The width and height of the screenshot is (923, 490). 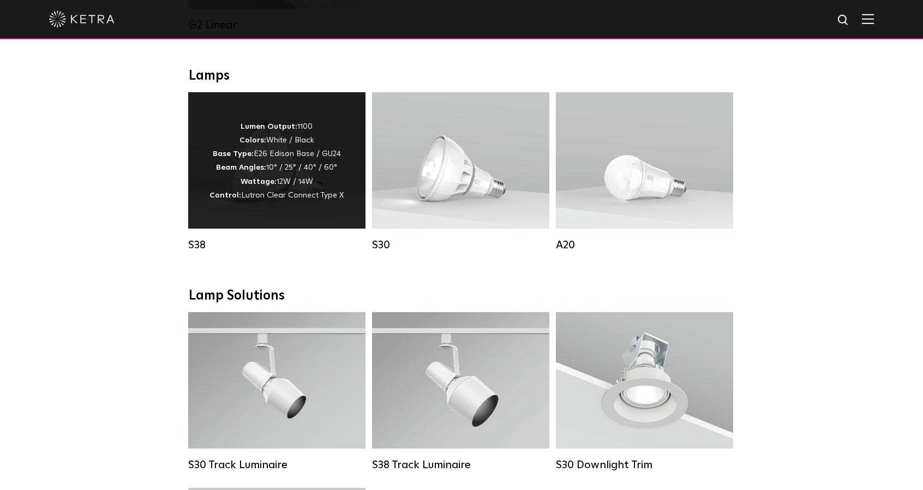 What do you see at coordinates (259, 182) in the screenshot?
I see `strong: Wattage:` at bounding box center [259, 182].